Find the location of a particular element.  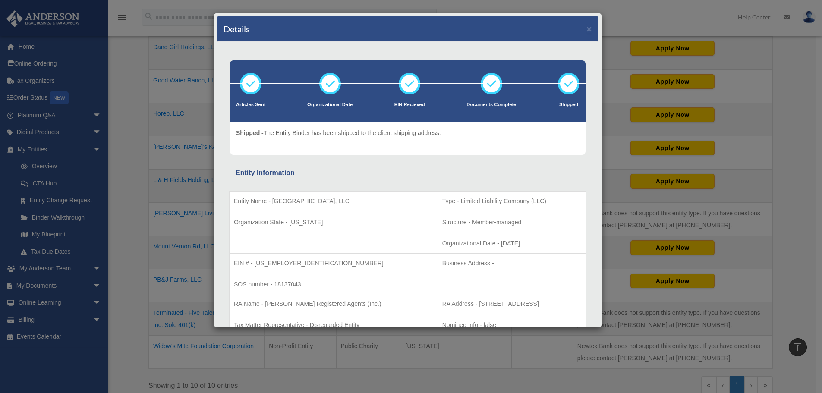

p: Business Address - is located at coordinates (512, 263).